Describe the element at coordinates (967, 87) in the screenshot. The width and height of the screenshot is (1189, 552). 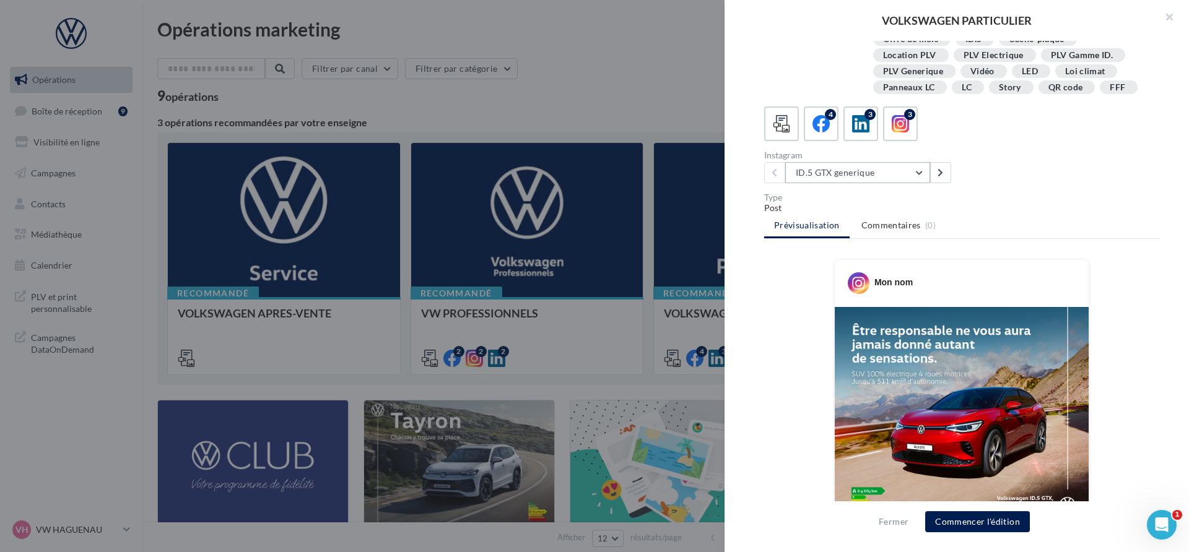
I see `div: LC` at that location.